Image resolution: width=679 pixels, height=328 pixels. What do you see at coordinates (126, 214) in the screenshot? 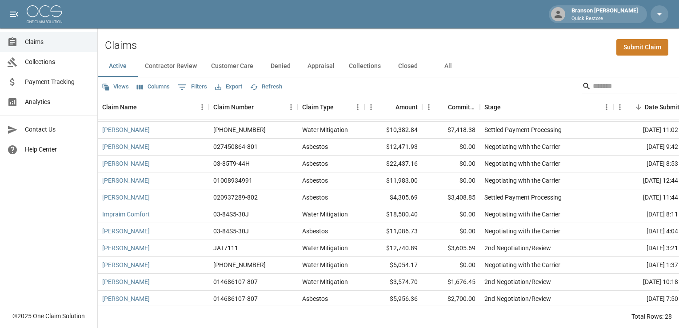
I see `a: Impraim Comfort` at bounding box center [126, 214].